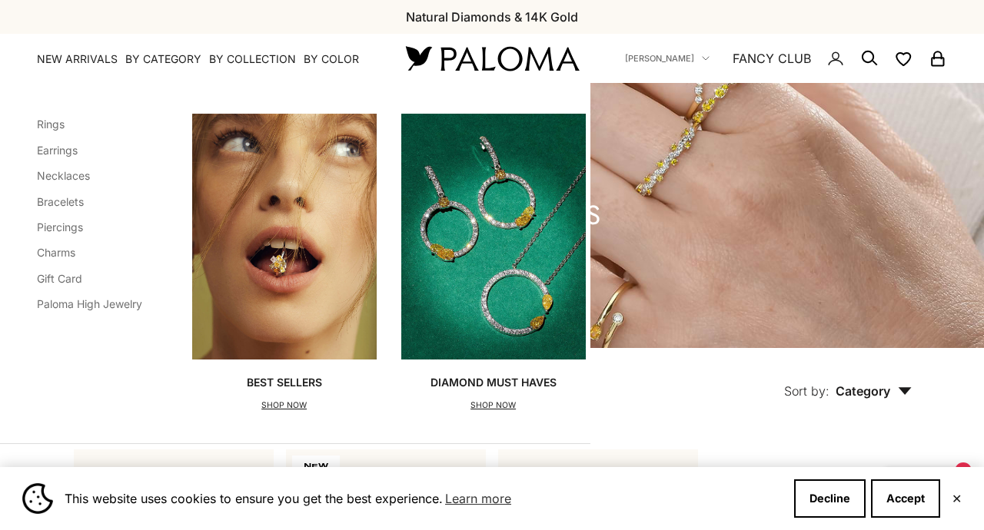 The height and width of the screenshot is (530, 984). What do you see at coordinates (60, 201) in the screenshot?
I see `a: Bracelets` at bounding box center [60, 201].